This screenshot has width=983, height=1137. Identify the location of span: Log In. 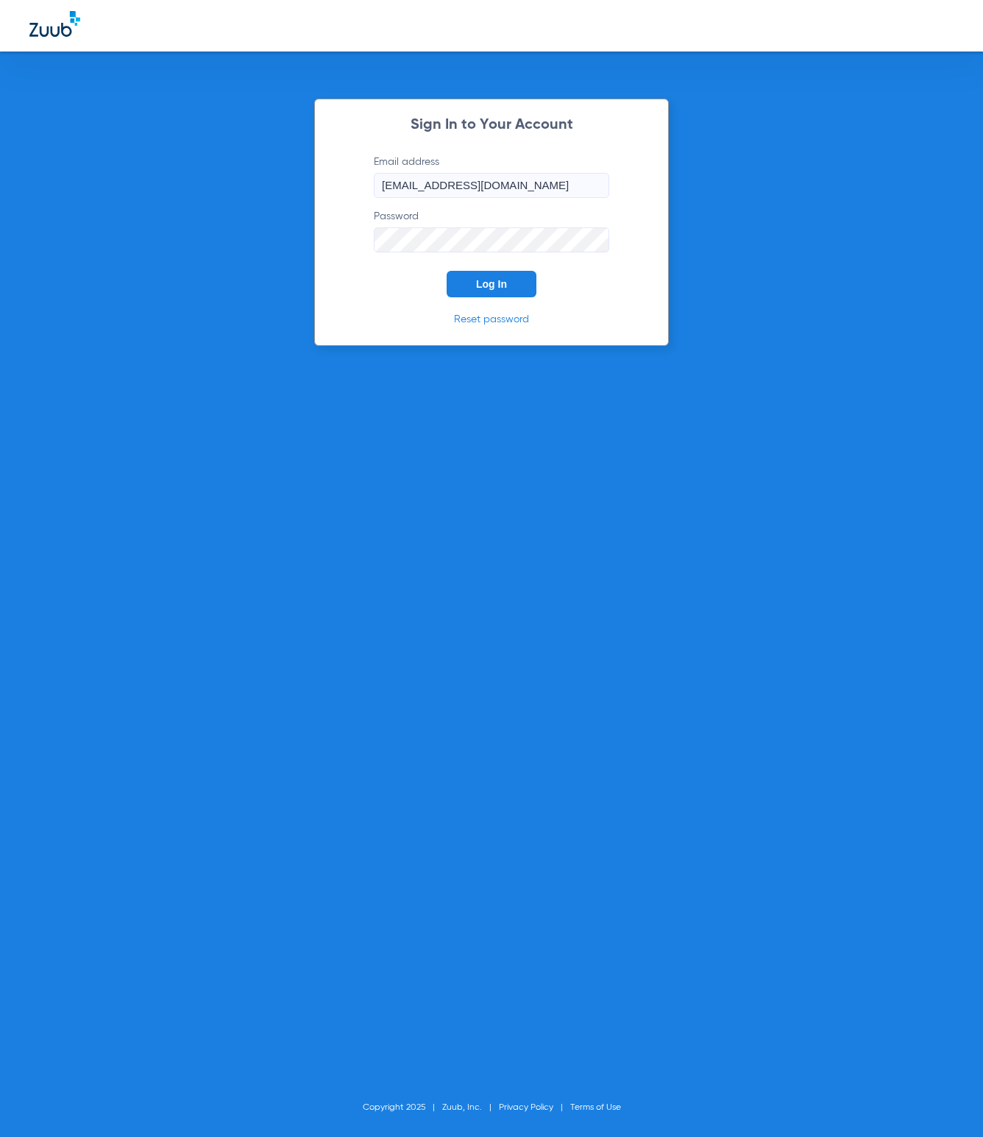
(492, 284).